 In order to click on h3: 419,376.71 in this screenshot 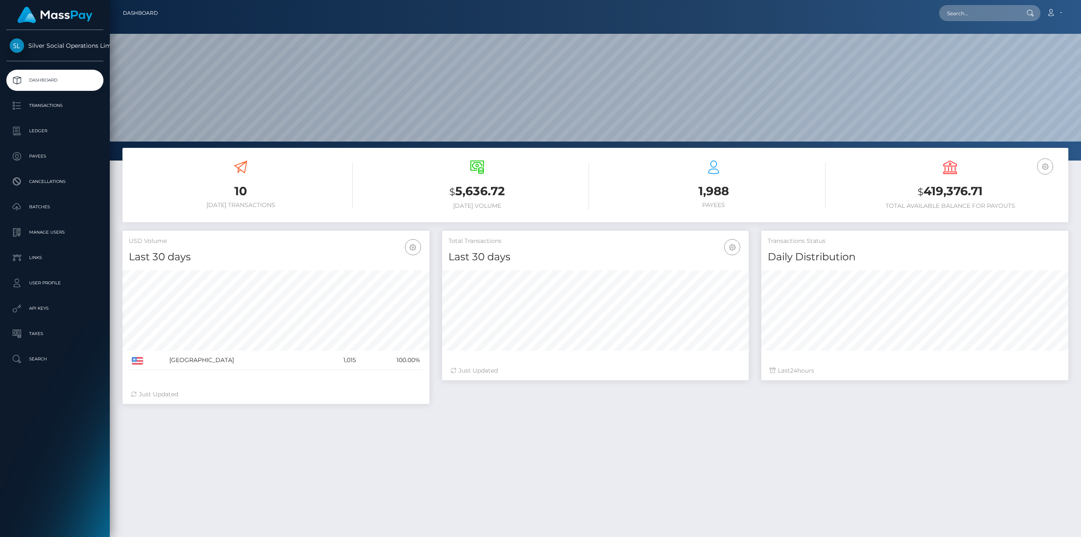, I will do `click(950, 191)`.